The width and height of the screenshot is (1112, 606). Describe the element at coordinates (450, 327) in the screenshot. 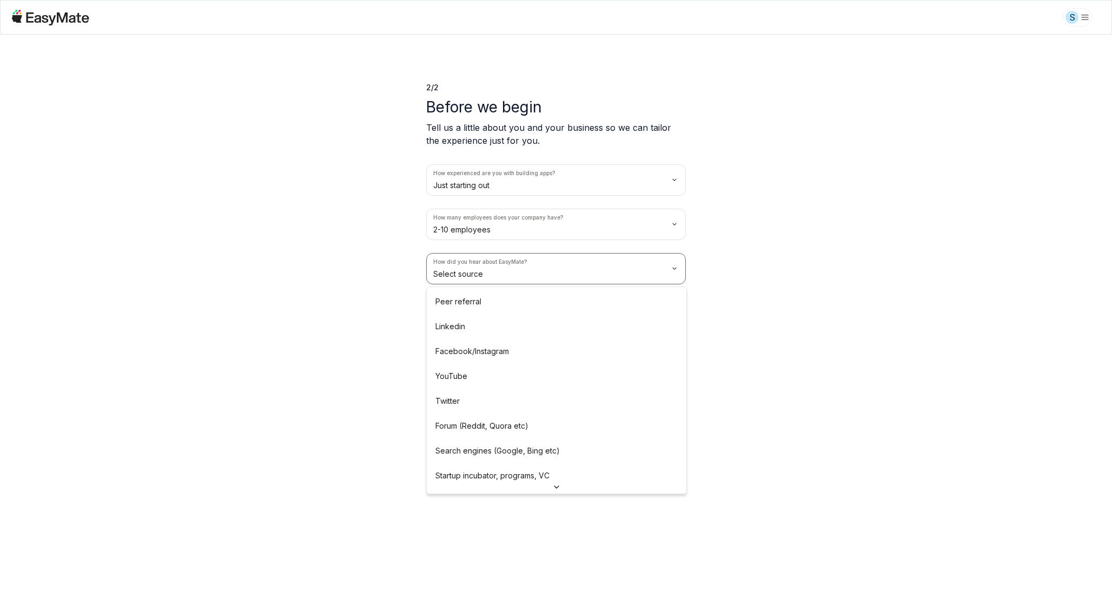

I see `p: Linkedin` at that location.